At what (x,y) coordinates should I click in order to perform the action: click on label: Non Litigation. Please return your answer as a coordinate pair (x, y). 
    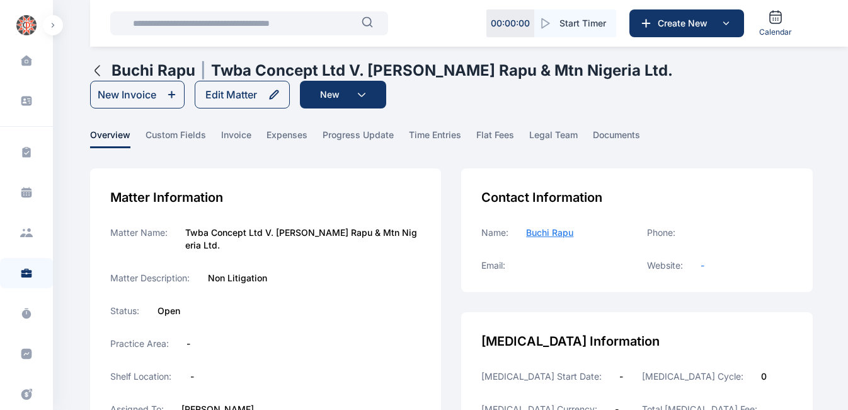
    Looking at the image, I should click on (238, 278).